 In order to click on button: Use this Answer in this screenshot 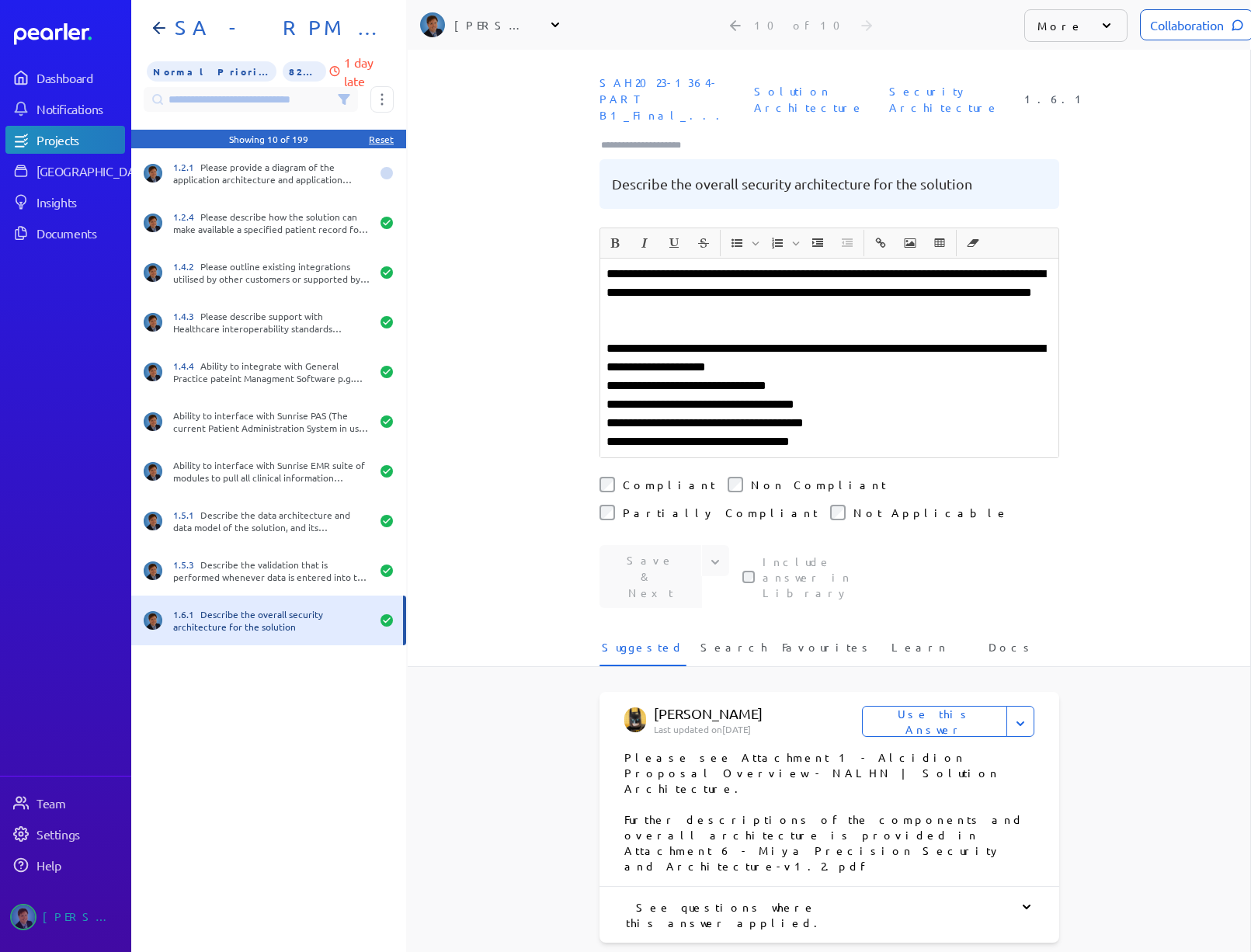, I will do `click(935, 721)`.